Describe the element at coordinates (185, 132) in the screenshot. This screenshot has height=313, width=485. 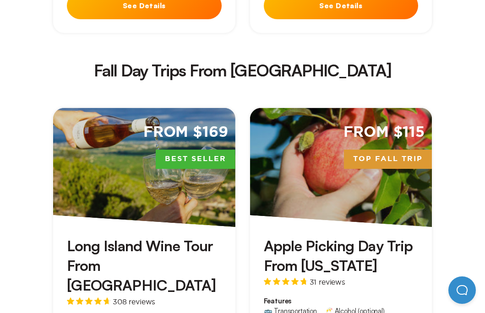
I see `span: From $169` at that location.